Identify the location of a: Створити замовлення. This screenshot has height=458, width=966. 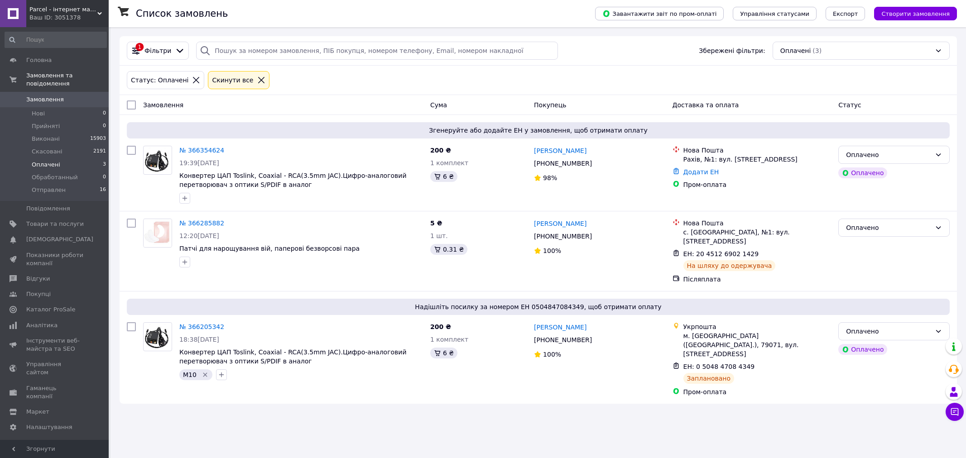
(911, 13).